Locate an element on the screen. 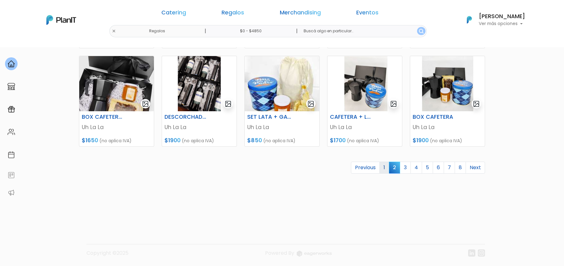  a: gallery-light CAFETERA + LATA Uh La La $1700 (no aplica IVA) is located at coordinates (365, 101).